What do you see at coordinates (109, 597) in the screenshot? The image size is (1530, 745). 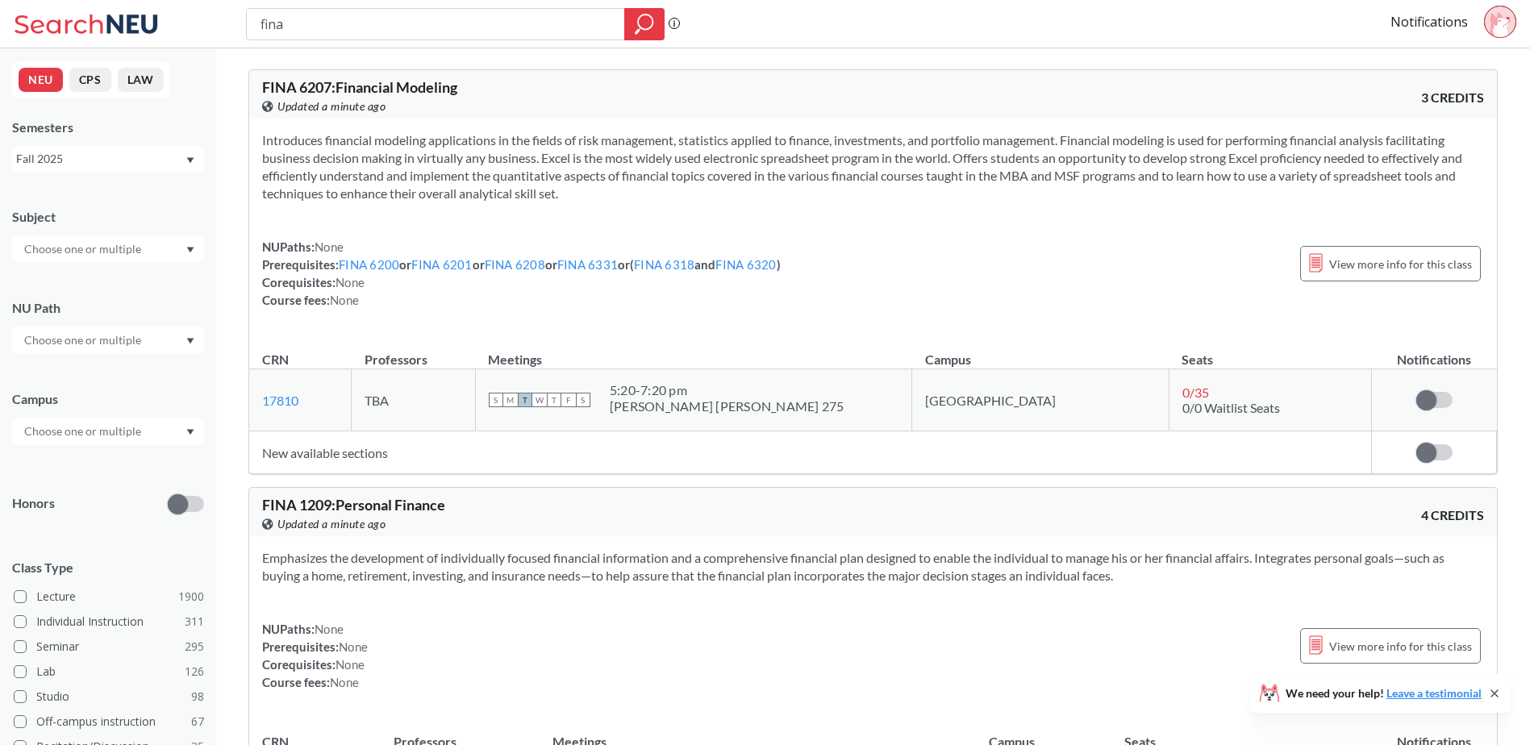 I see `label: Lecture` at bounding box center [109, 597].